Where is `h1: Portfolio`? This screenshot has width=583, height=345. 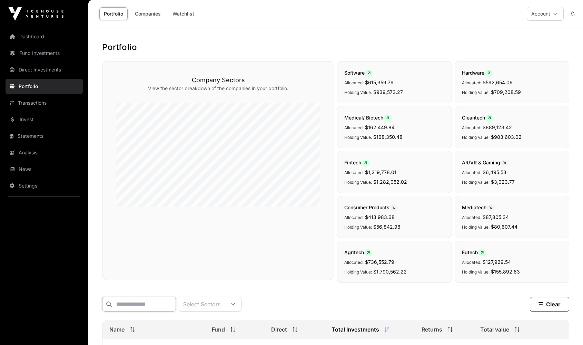 h1: Portfolio is located at coordinates (336, 47).